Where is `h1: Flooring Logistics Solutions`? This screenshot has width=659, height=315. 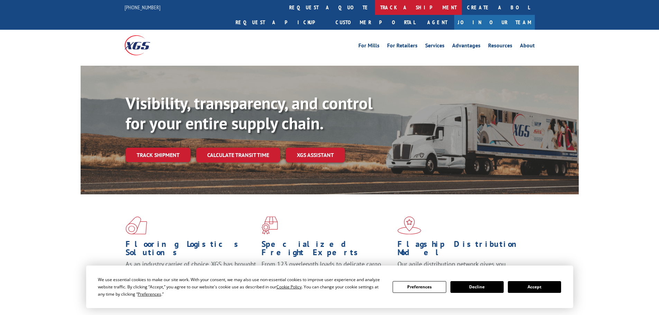
h1: Flooring Logistics Solutions is located at coordinates (191, 250).